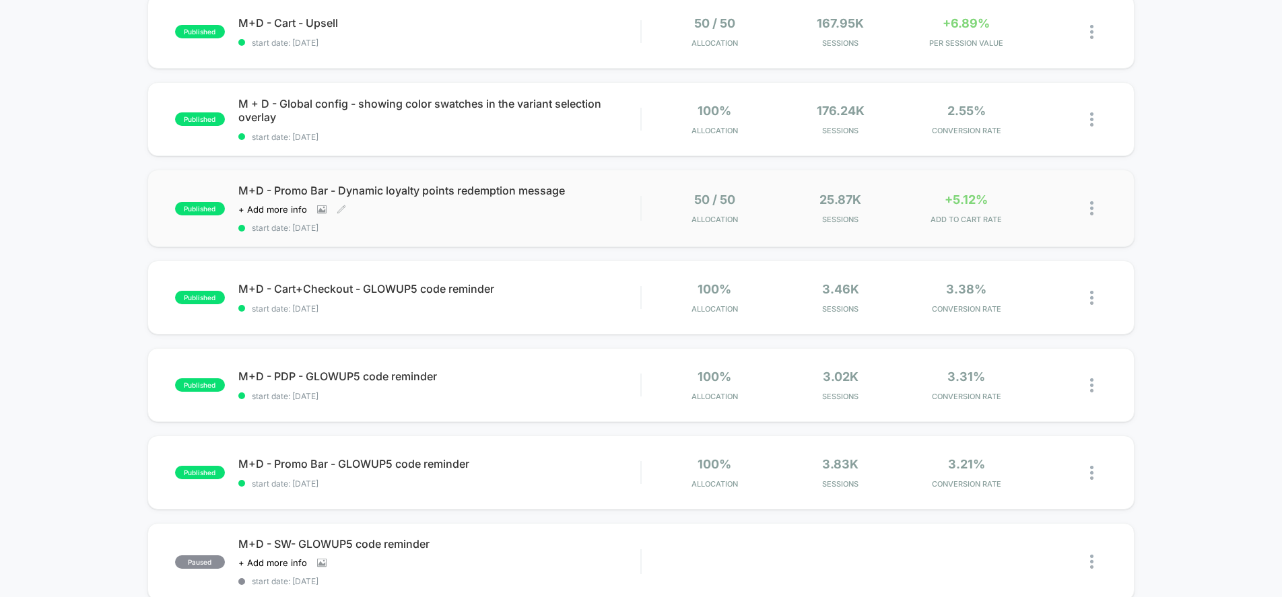  I want to click on span: 3.31%, so click(967, 377).